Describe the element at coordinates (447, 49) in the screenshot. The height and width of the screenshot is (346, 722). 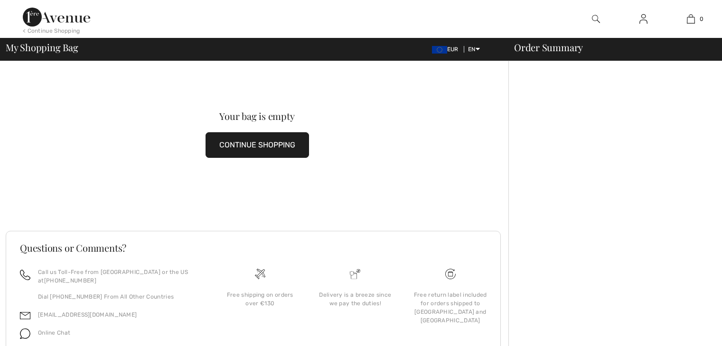
I see `span: EUR` at that location.